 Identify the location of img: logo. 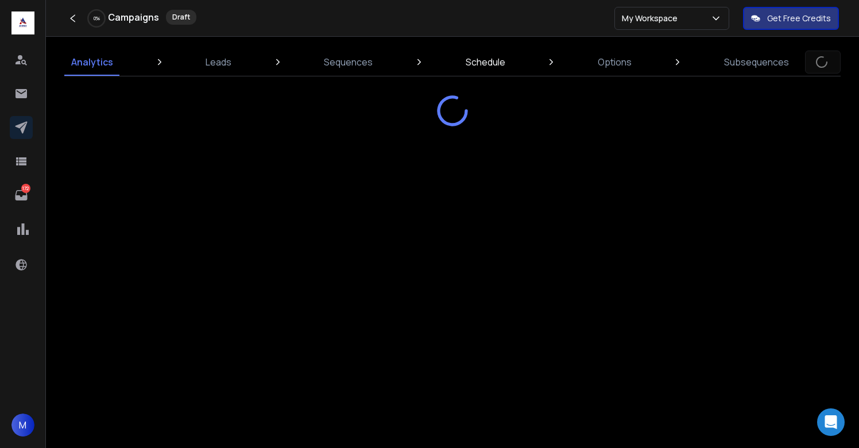
(23, 23).